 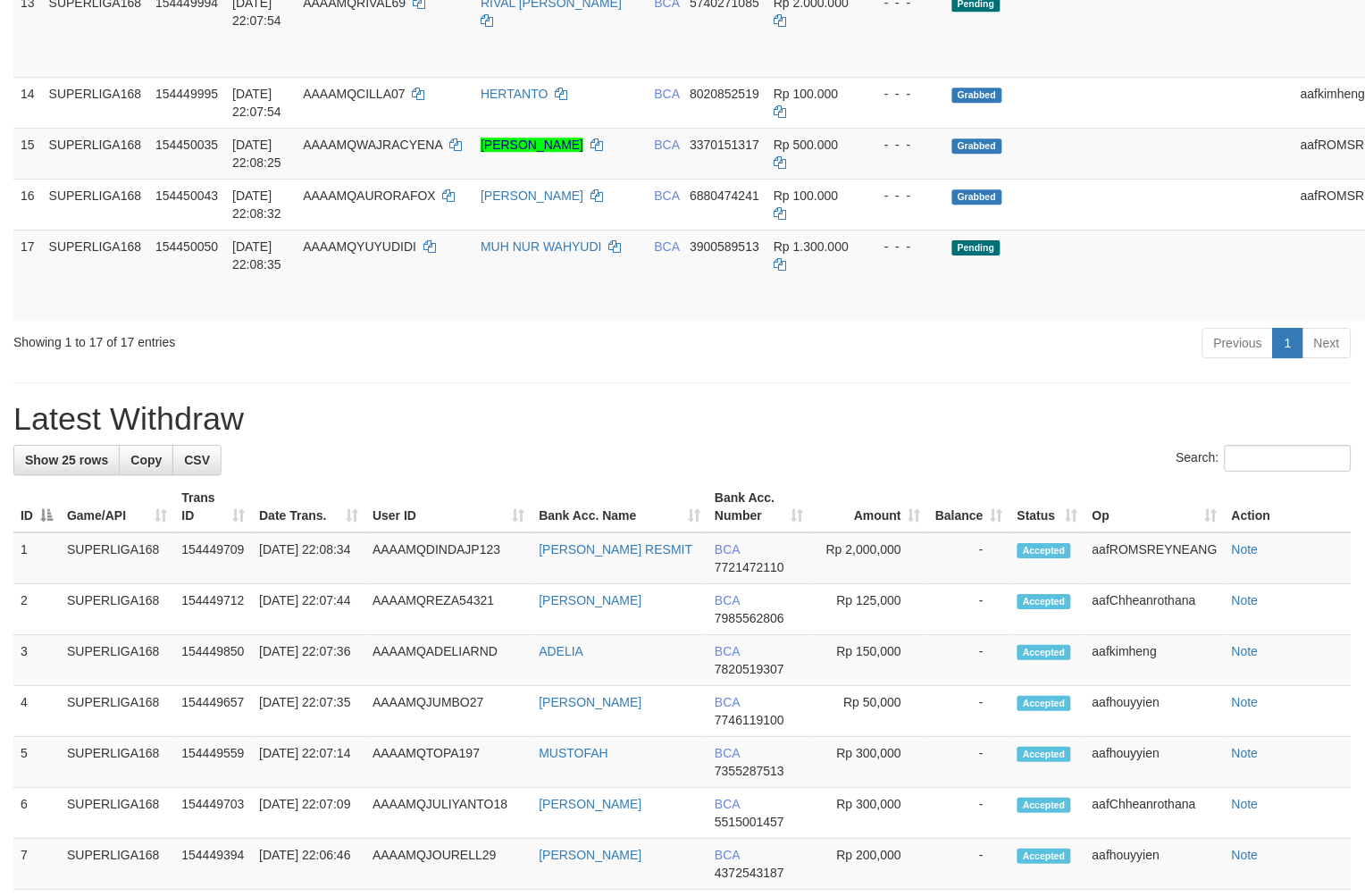 I want to click on span: Copy 7721472110 to clipboard, so click(x=749, y=567).